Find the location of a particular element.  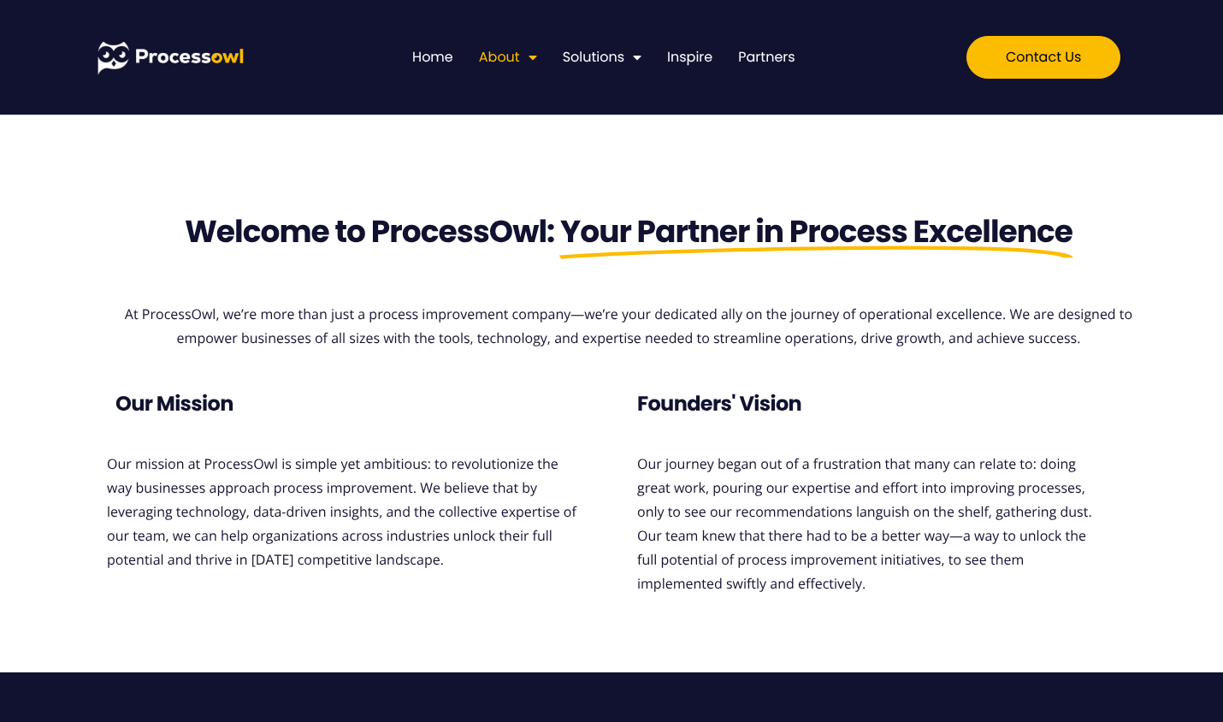

a: Contact us is located at coordinates (1044, 57).